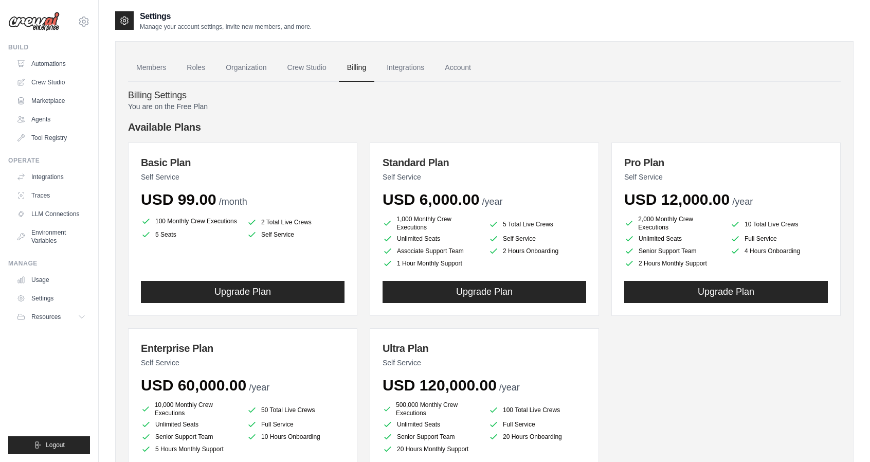 The height and width of the screenshot is (462, 870). I want to click on a: Members, so click(151, 68).